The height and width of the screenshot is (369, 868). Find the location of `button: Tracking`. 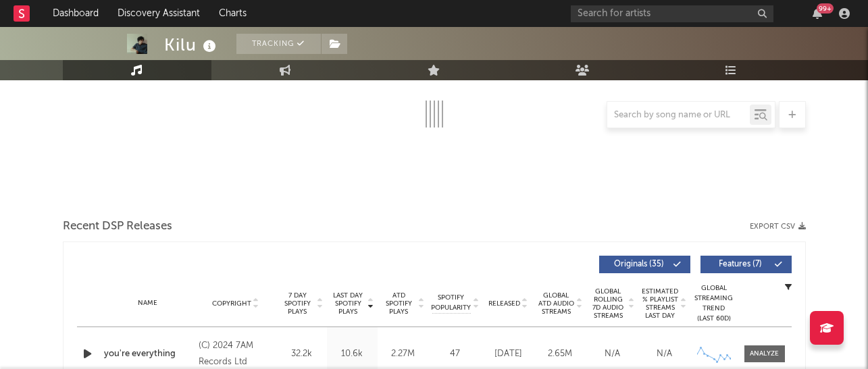

button: Tracking is located at coordinates (278, 44).